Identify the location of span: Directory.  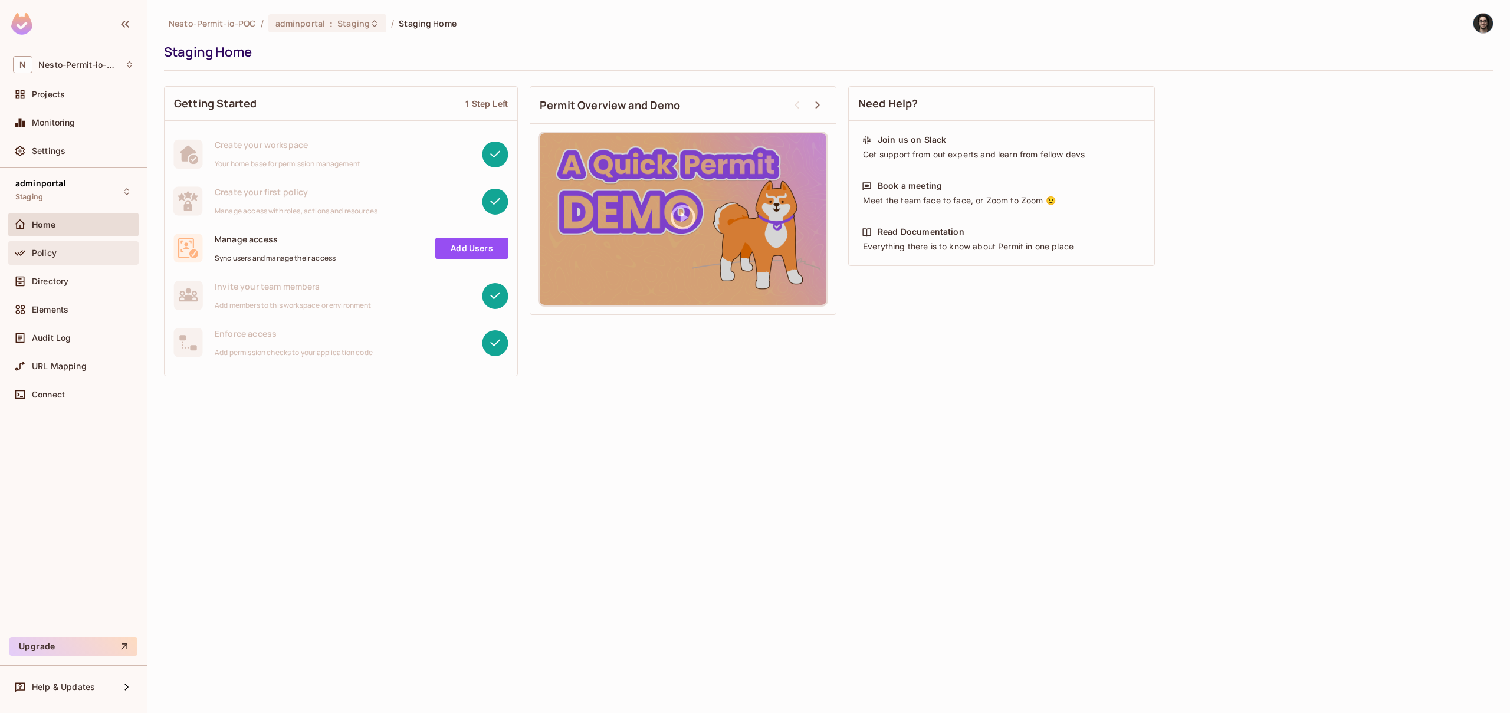
(50, 281).